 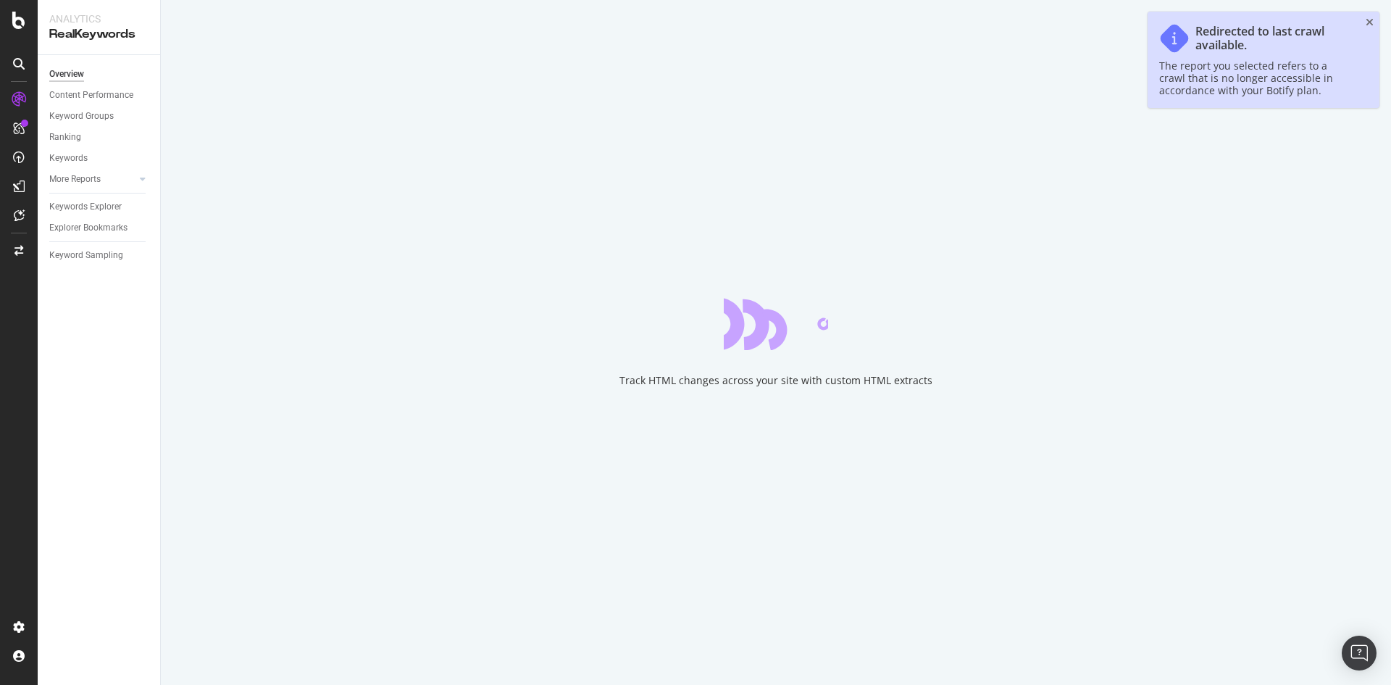 What do you see at coordinates (1370, 22) in the screenshot?
I see `div: close toast` at bounding box center [1370, 22].